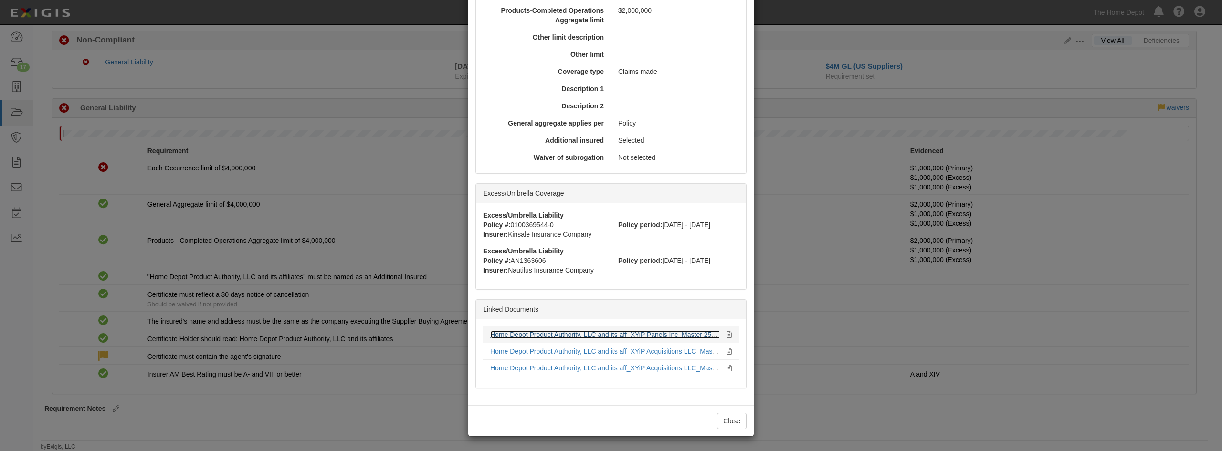 This screenshot has height=451, width=1222. Describe the element at coordinates (676, 72) in the screenshot. I see `div: Claims made` at that location.